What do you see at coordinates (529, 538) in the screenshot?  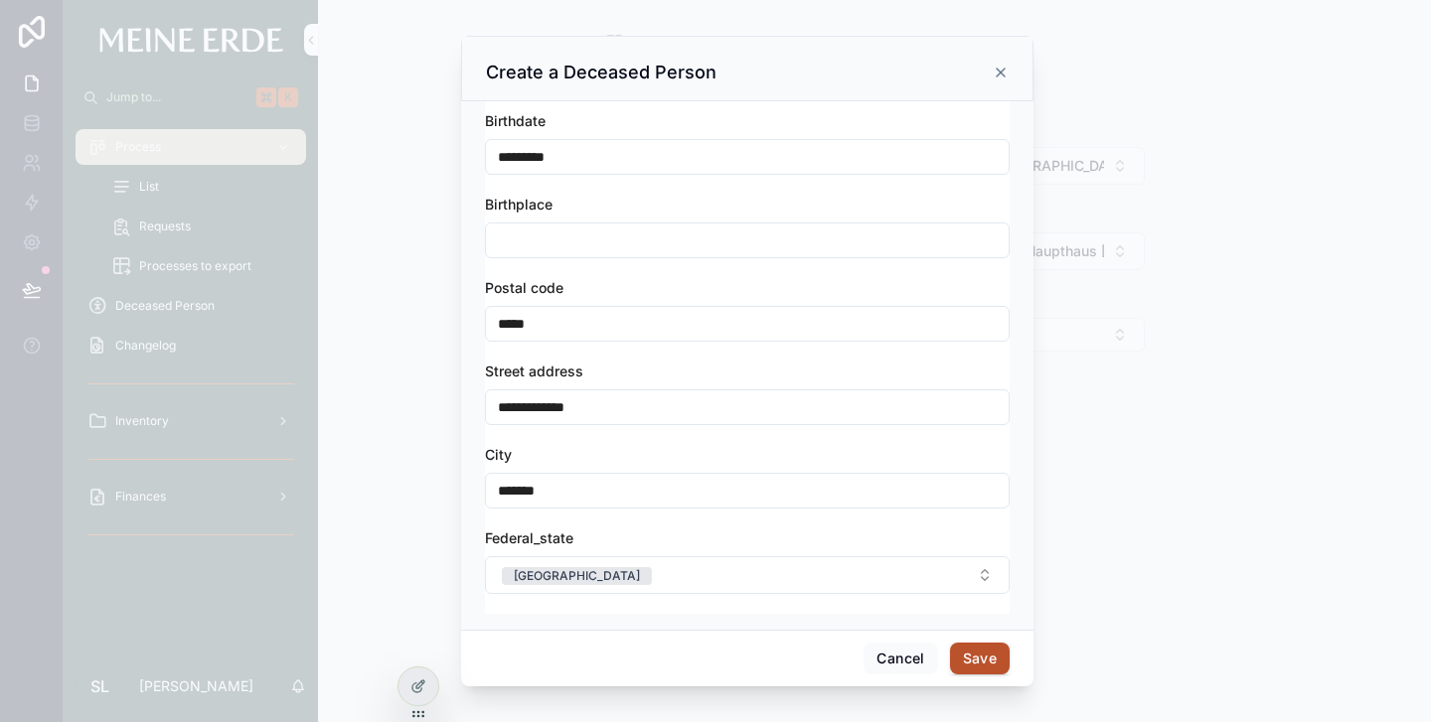 I see `span: Federal_state` at bounding box center [529, 538].